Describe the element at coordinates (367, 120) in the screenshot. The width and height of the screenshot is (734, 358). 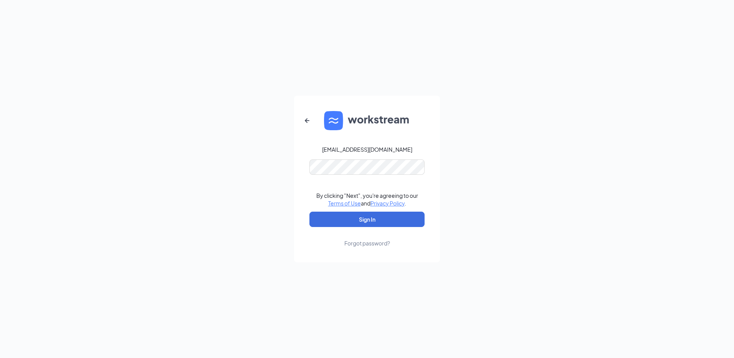
I see `img: WS logo and Workstream text` at that location.